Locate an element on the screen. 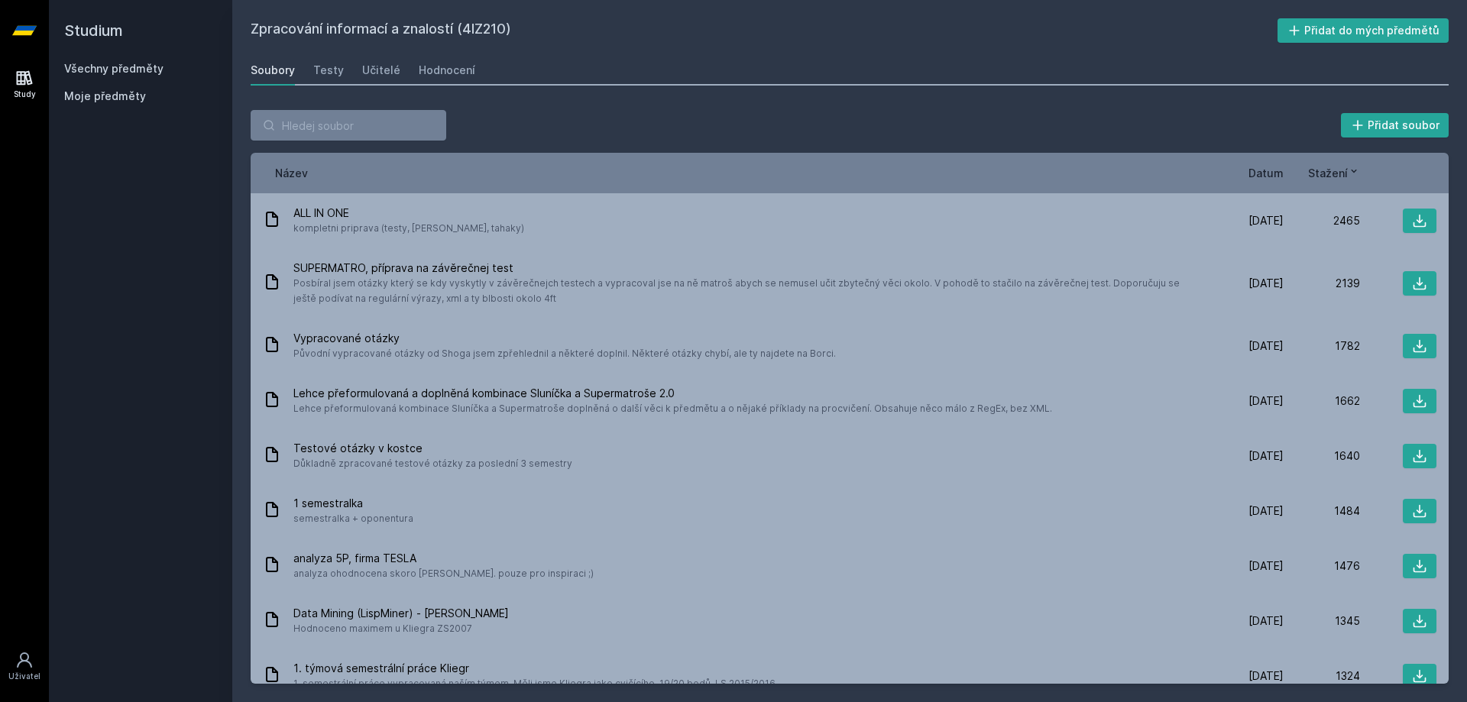  span: analyza 5P, firma TESLA is located at coordinates (443, 559).